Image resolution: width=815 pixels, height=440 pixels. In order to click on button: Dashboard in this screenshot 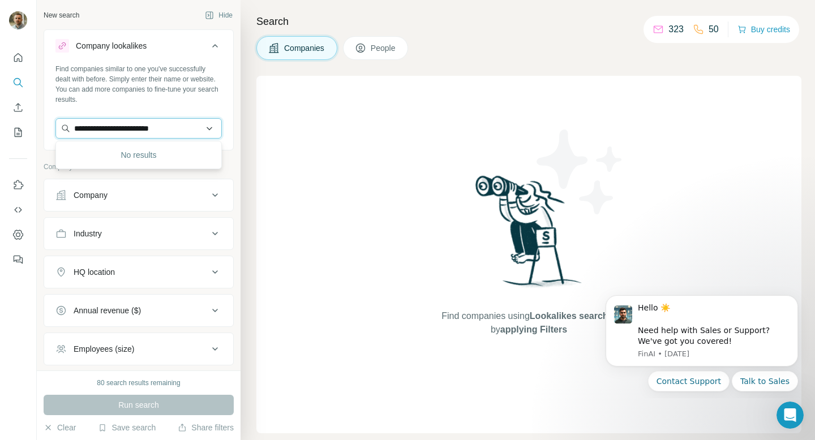, I will do `click(18, 235)`.